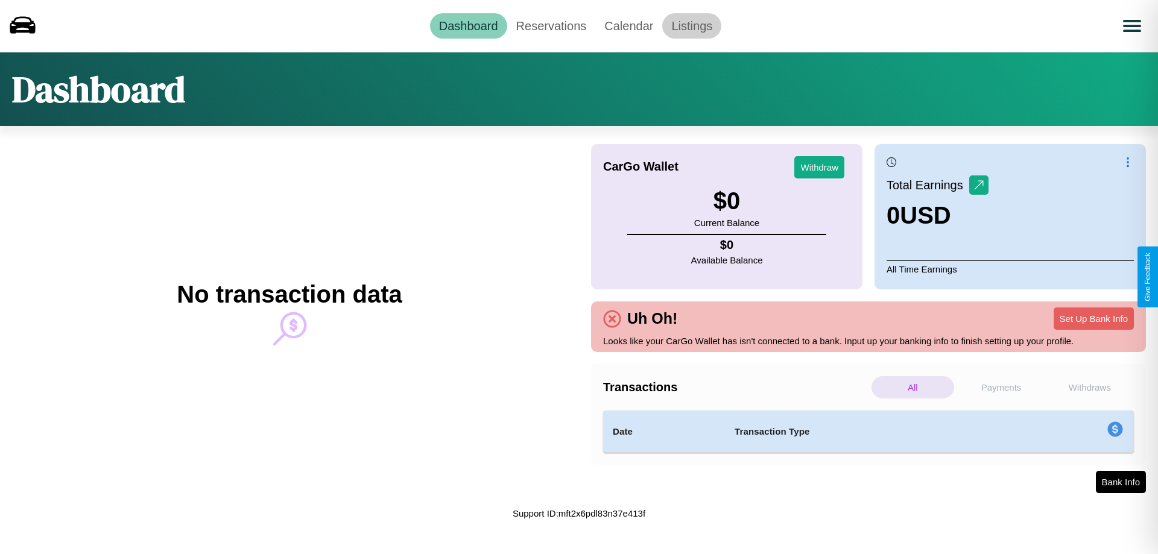 The height and width of the screenshot is (554, 1158). Describe the element at coordinates (1001, 387) in the screenshot. I see `p: Payments` at that location.